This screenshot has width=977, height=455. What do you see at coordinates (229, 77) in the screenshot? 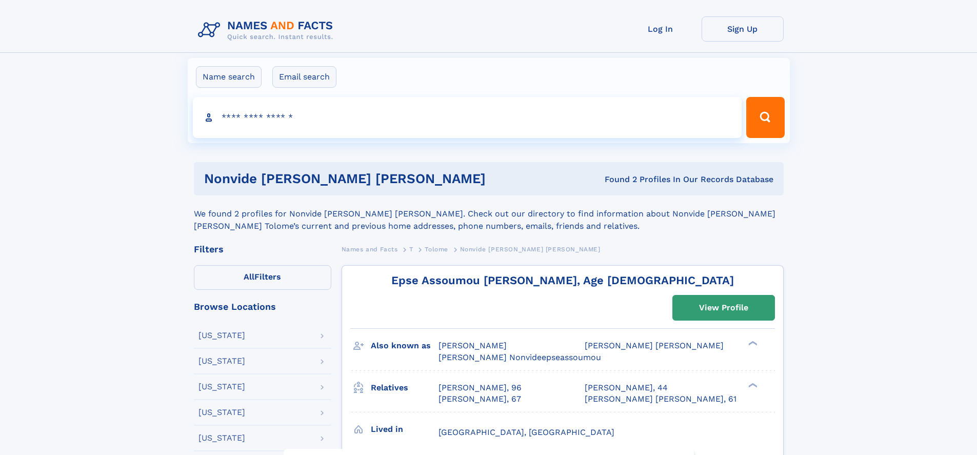
I see `label: Name search` at bounding box center [229, 77].